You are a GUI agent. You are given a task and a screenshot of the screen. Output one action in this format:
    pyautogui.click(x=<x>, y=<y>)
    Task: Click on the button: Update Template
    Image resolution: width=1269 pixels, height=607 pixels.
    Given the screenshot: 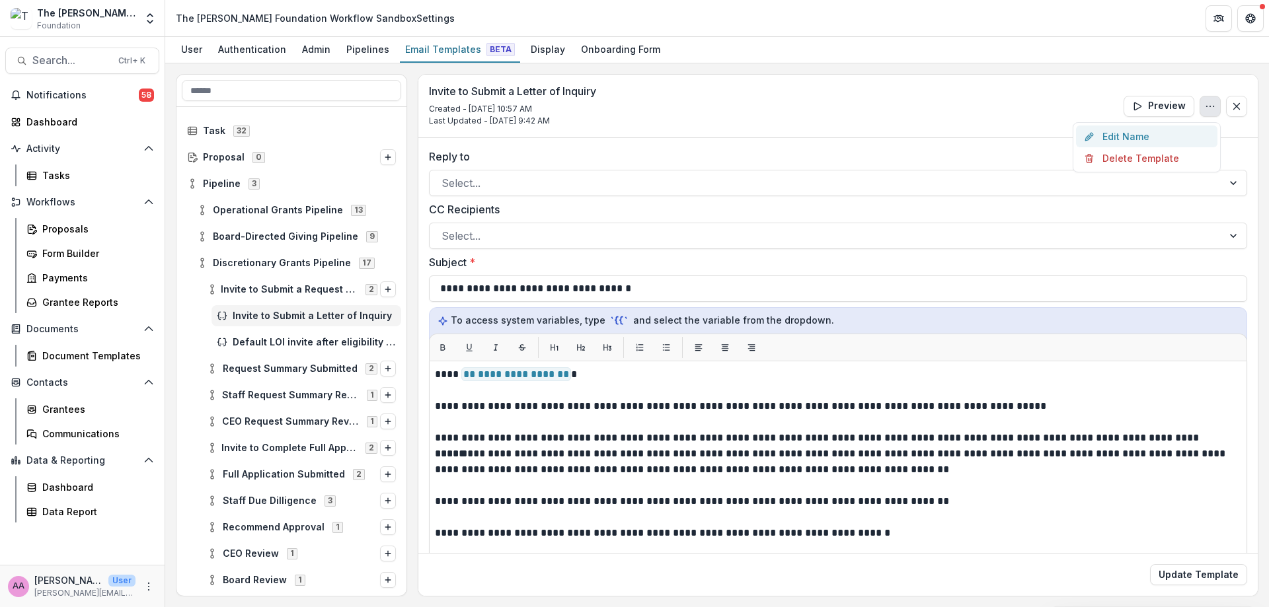 What is the action you would take?
    pyautogui.click(x=1198, y=575)
    